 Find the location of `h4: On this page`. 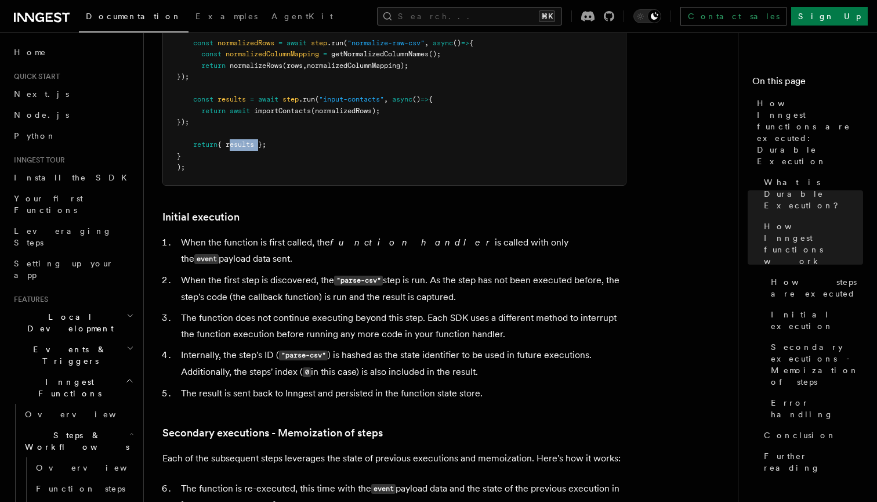

h4: On this page is located at coordinates (808, 84).